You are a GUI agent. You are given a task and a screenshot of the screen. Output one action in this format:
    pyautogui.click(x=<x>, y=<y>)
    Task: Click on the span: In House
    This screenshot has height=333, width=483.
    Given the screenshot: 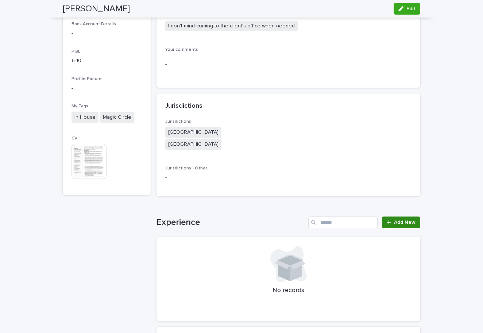 What is the action you would take?
    pyautogui.click(x=85, y=117)
    